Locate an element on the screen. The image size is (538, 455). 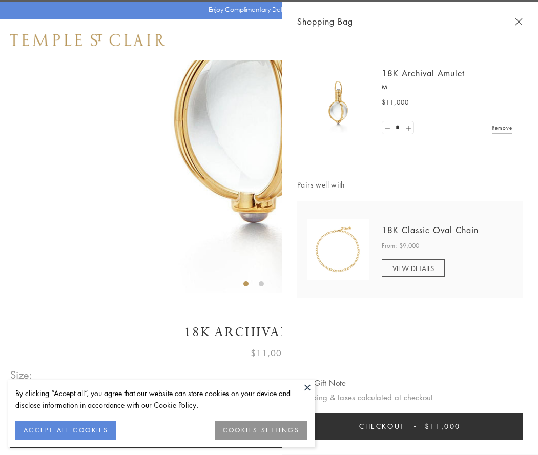
h1: 18K Archival Amulet is located at coordinates (269, 332).